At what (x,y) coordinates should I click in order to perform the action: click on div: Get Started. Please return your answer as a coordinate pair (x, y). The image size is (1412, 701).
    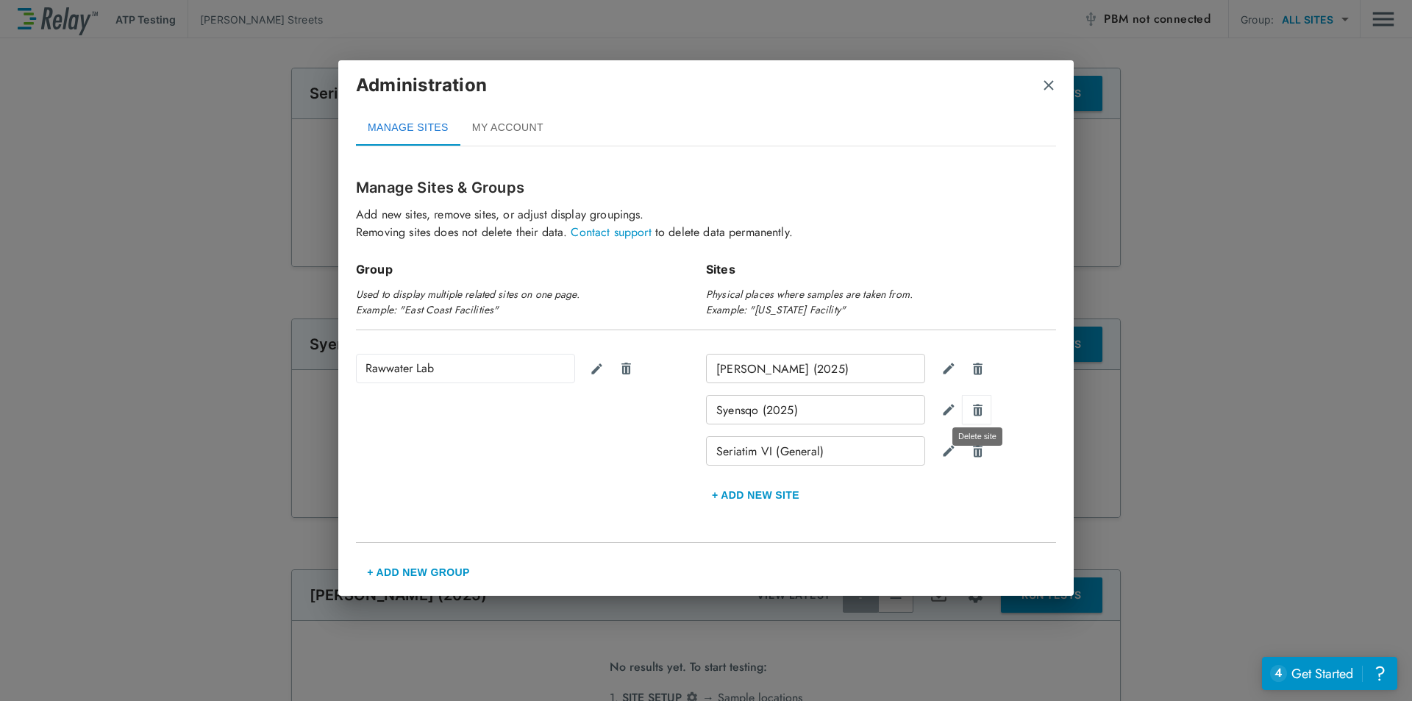
    Looking at the image, I should click on (60, 17).